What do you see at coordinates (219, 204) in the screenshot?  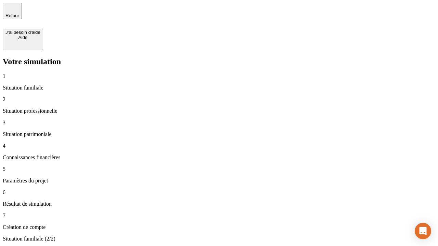 I see `p: Résultat de simulation` at bounding box center [219, 204].